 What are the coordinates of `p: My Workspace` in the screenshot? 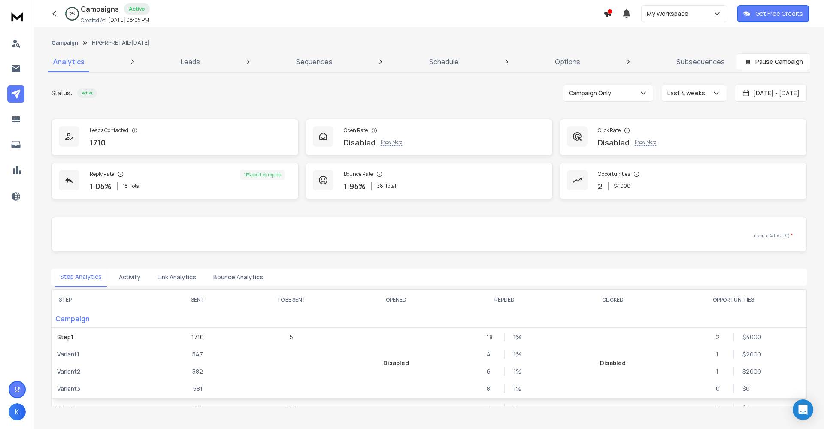 It's located at (669, 14).